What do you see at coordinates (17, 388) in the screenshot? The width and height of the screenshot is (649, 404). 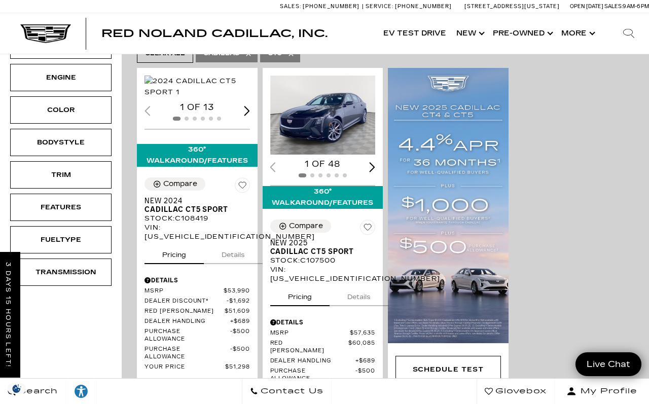 I see `section: Click to Open Cookie Consent Modal` at bounding box center [17, 388].